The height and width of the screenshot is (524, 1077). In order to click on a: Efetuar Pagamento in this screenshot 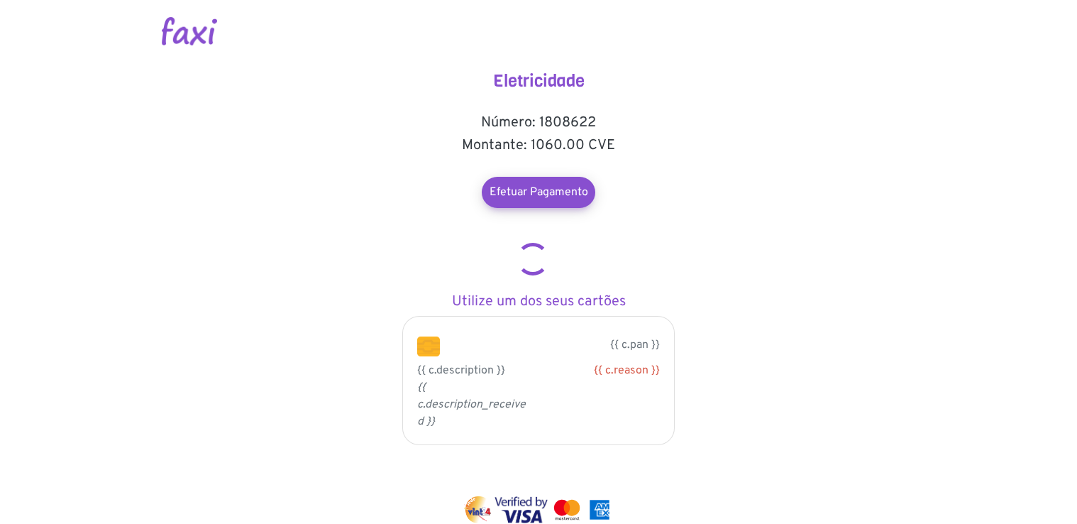, I will do `click(538, 192)`.